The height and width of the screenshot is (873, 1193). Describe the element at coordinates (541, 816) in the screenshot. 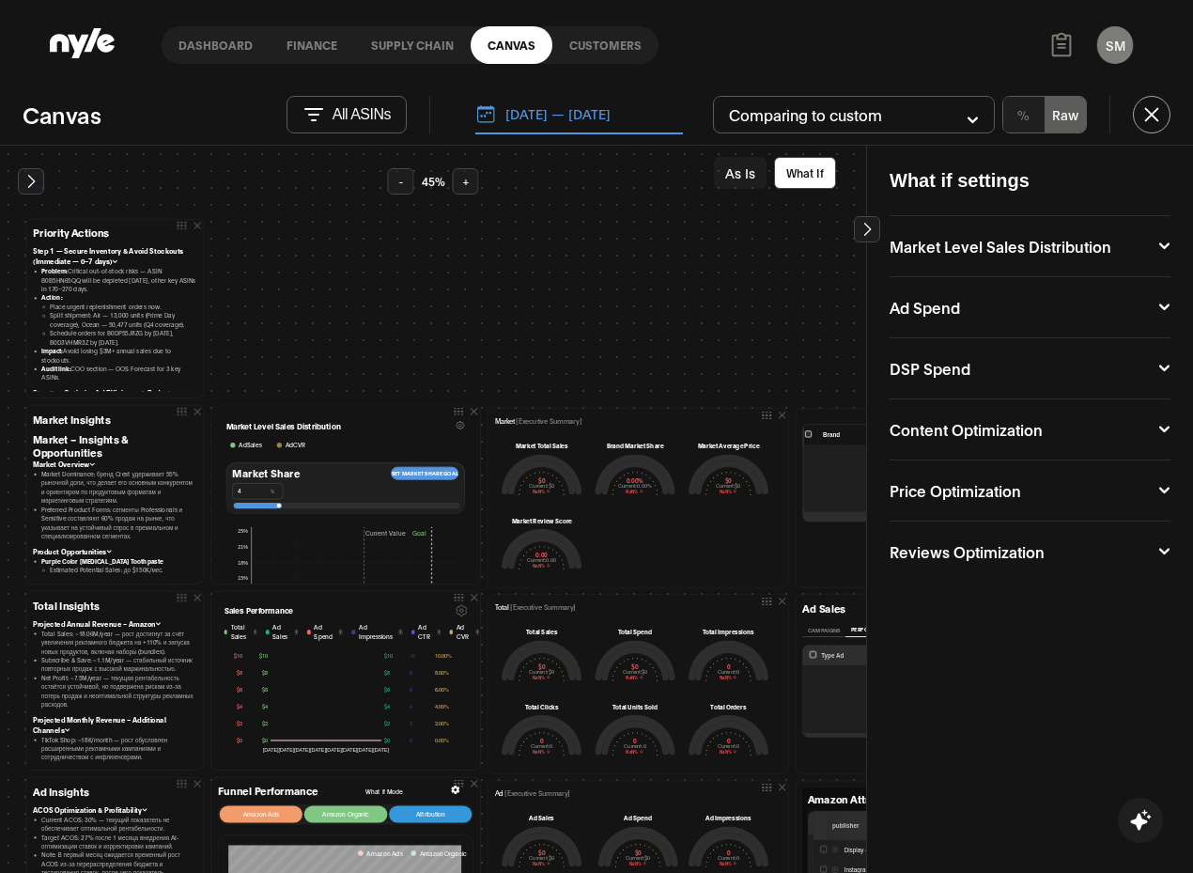

I see `div: Ad Sales` at that location.